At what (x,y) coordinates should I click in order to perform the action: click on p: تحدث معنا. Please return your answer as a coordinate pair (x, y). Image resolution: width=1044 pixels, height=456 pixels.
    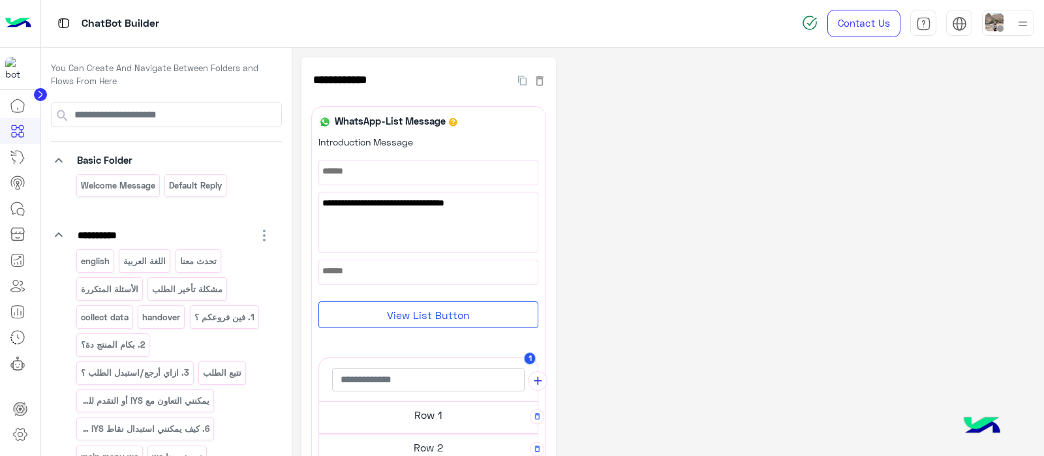
    Looking at the image, I should click on (198, 261).